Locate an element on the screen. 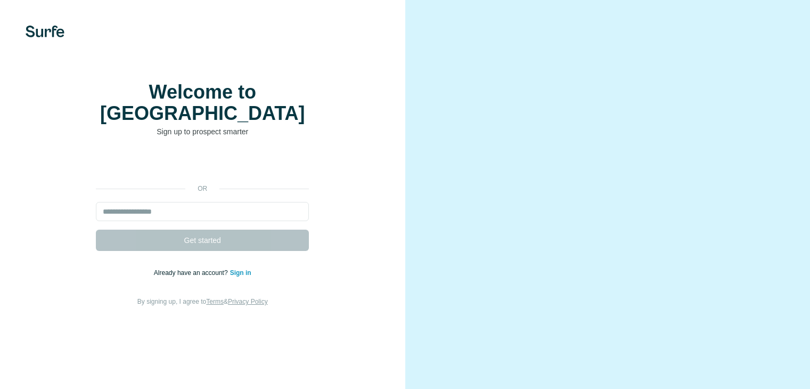  span: Already have an account? is located at coordinates (192, 273).